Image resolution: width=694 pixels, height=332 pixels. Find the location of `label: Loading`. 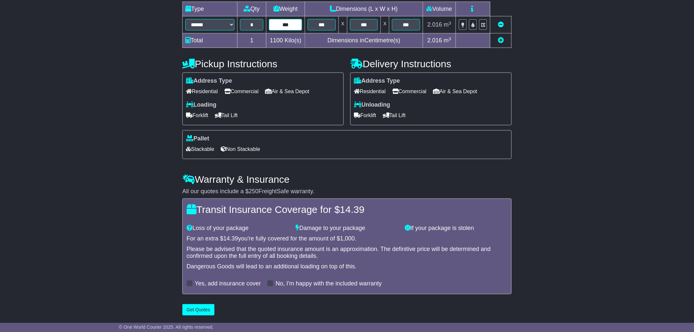

label: Loading is located at coordinates (201, 105).